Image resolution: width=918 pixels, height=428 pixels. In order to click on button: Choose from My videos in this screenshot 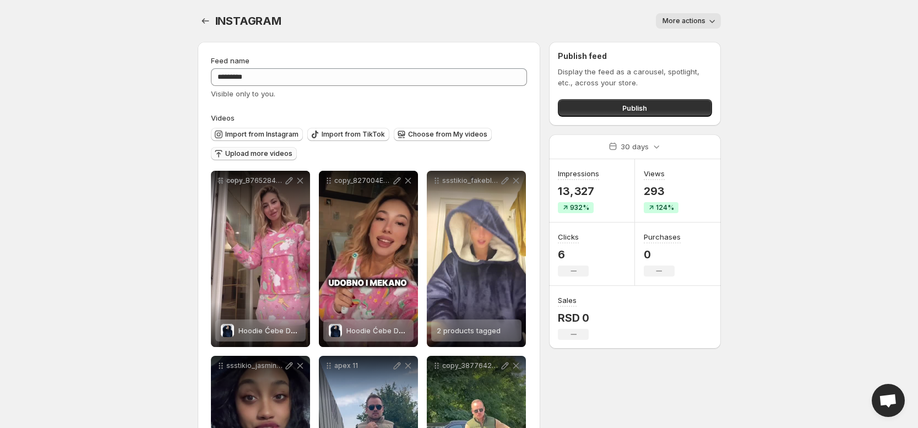, I will do `click(443, 134)`.